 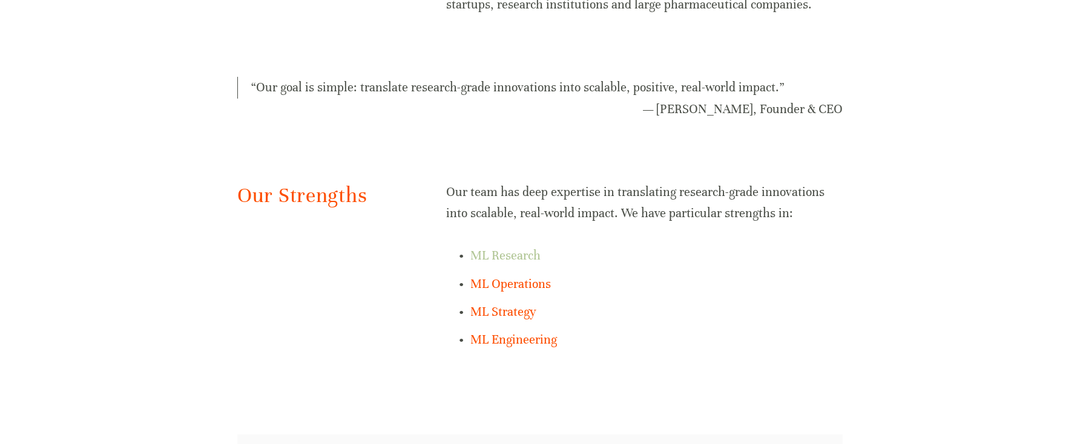 What do you see at coordinates (331, 196) in the screenshot?
I see `h2: Our Strengths` at bounding box center [331, 196].